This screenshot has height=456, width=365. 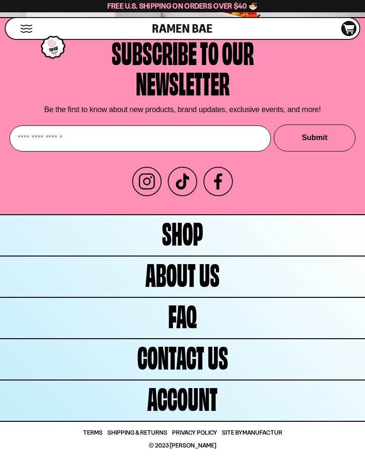 I want to click on span: Shop, so click(x=182, y=232).